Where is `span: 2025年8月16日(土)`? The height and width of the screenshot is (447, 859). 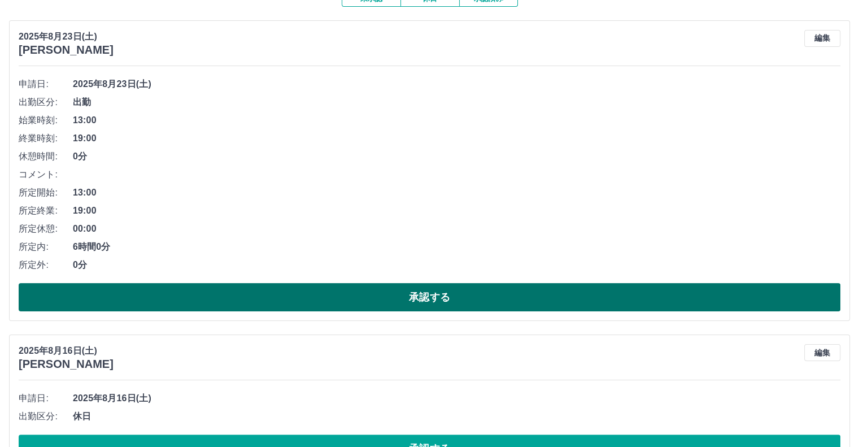
span: 2025年8月16日(土) is located at coordinates (456, 398).